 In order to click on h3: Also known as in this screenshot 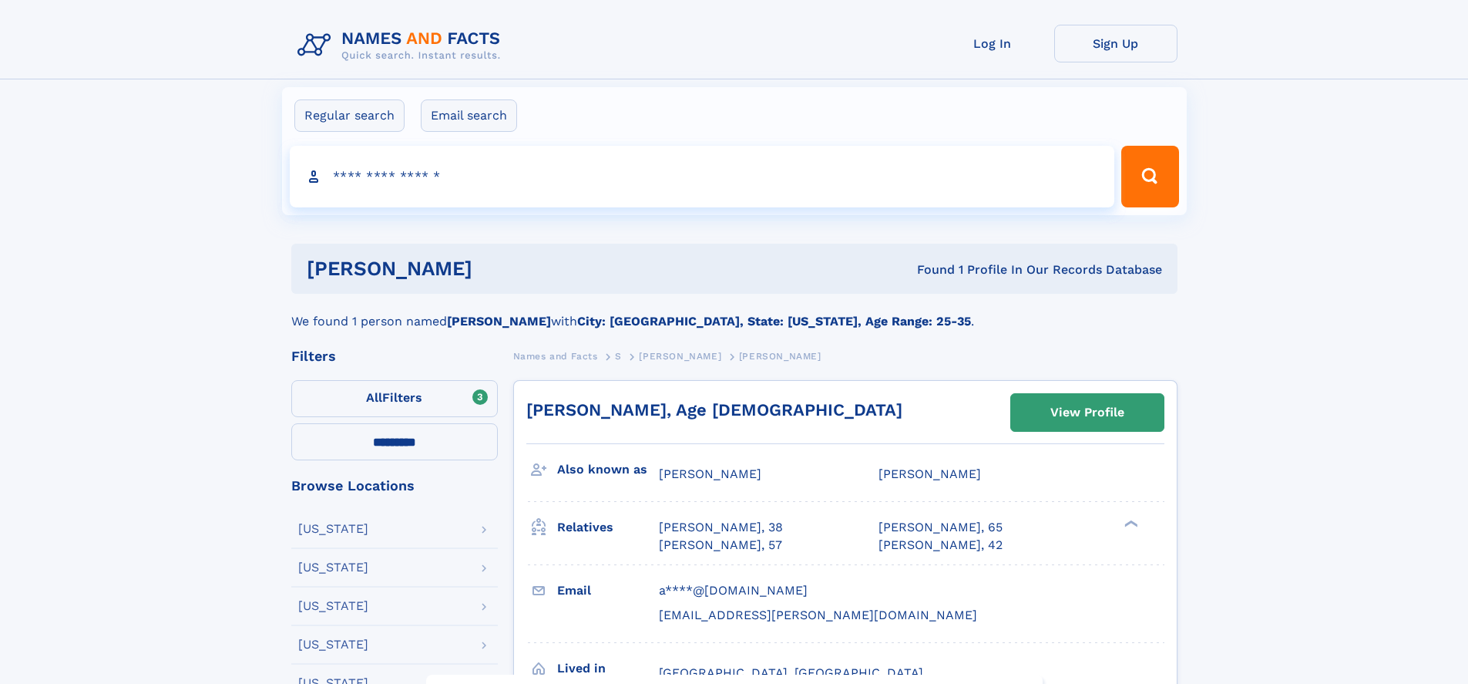, I will do `click(608, 469)`.